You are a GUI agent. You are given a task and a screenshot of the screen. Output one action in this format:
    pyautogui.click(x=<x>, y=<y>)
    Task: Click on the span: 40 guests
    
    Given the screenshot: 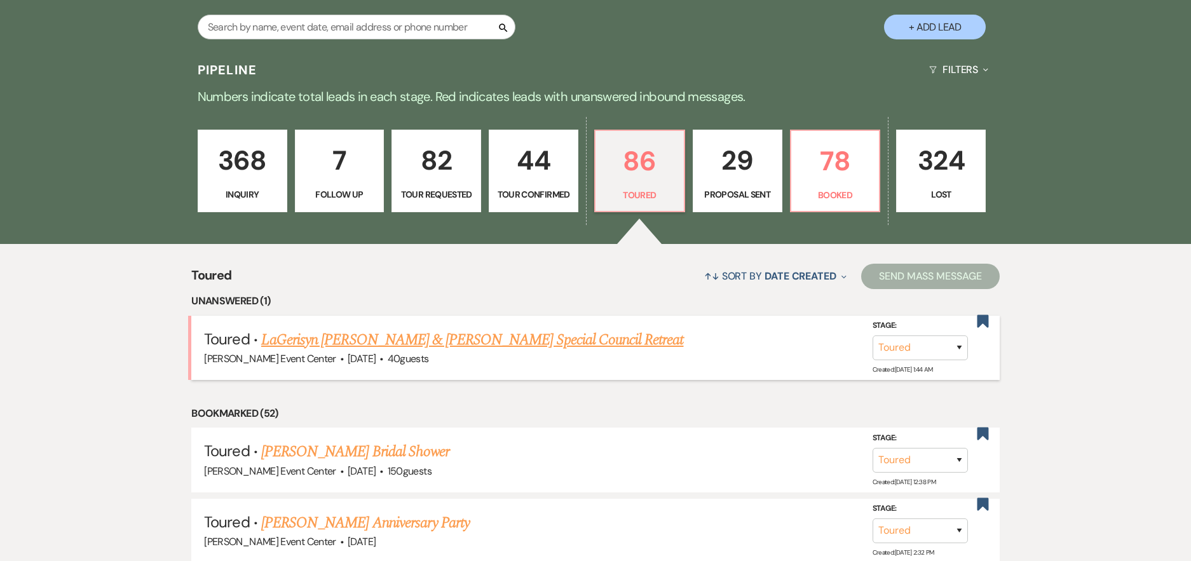 What is the action you would take?
    pyautogui.click(x=408, y=358)
    